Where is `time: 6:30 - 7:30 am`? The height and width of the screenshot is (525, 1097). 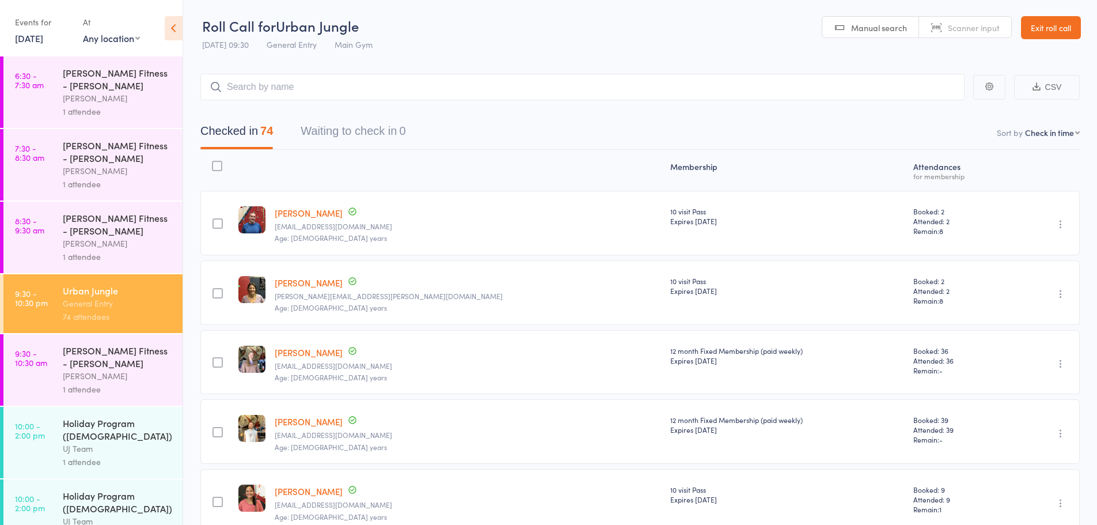
time: 6:30 - 7:30 am is located at coordinates (29, 80).